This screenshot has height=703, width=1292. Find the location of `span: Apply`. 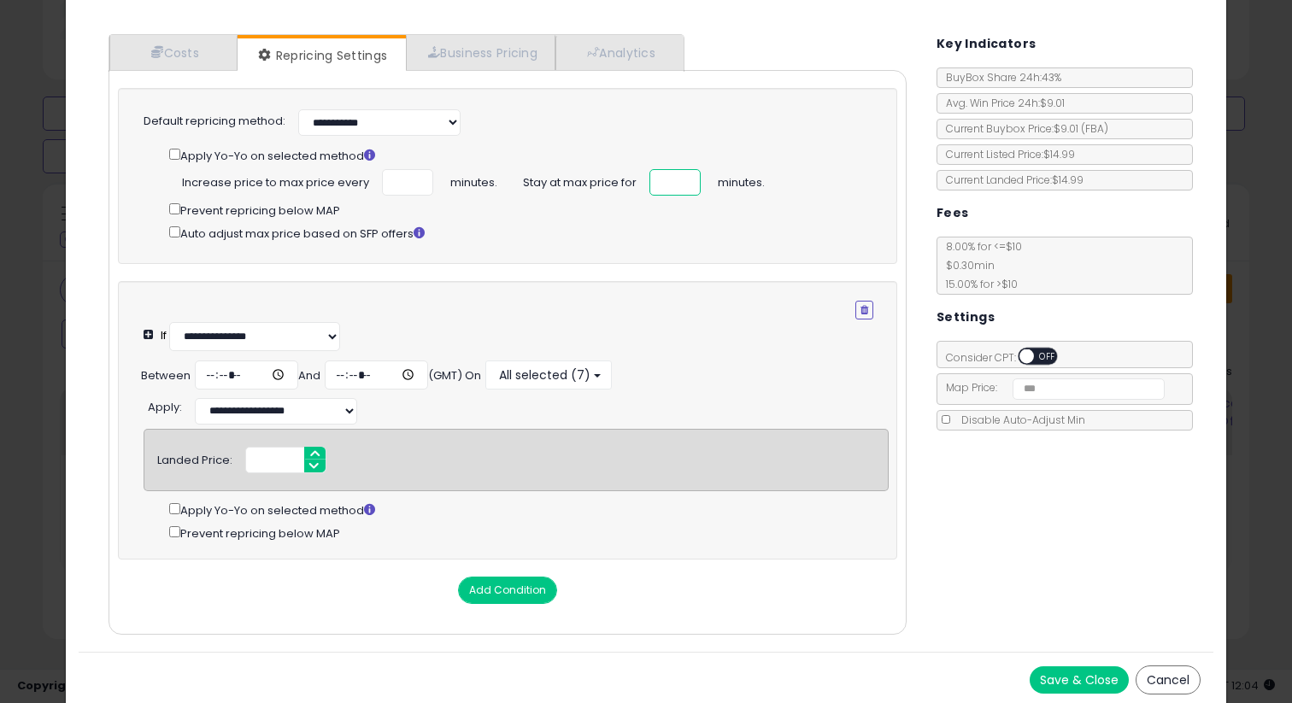

span: Apply is located at coordinates (163, 407).